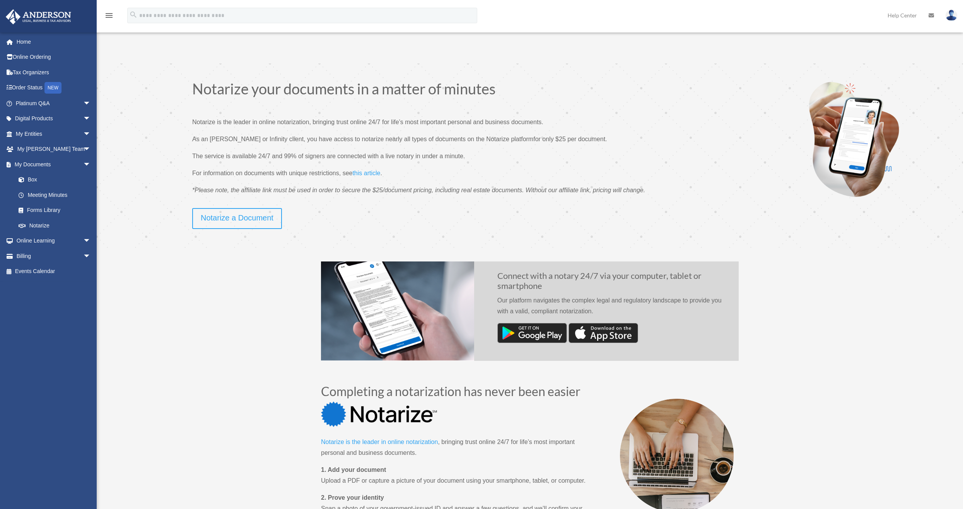 This screenshot has height=509, width=963. Describe the element at coordinates (54, 134) in the screenshot. I see `a: My Entitiesarrow_drop_down` at that location.